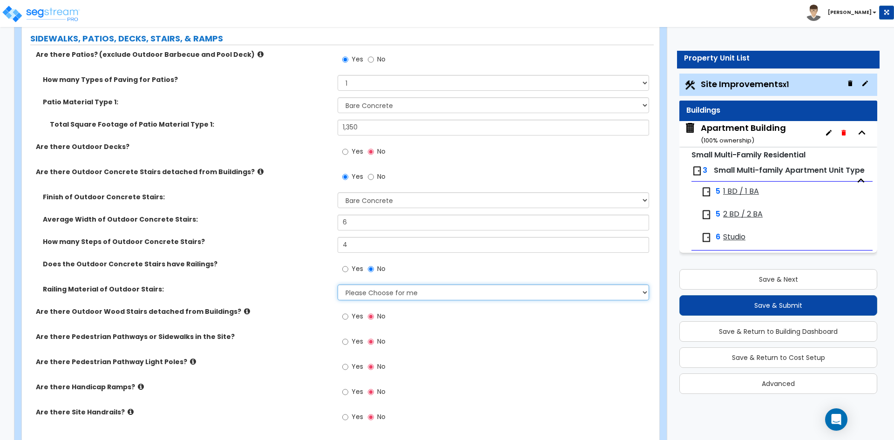 Image resolution: width=894 pixels, height=440 pixels. I want to click on label: Does the Outdoor Concrete Stairs have Railings?, so click(187, 264).